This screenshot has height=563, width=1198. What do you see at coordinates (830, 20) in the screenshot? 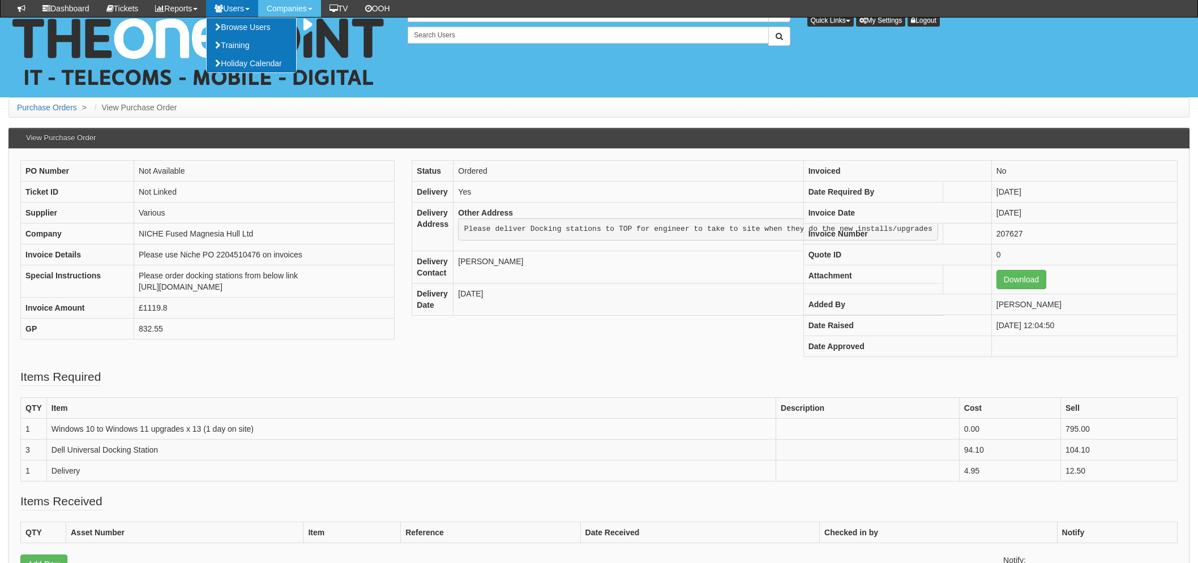
I see `button: Quick Links` at bounding box center [830, 20].